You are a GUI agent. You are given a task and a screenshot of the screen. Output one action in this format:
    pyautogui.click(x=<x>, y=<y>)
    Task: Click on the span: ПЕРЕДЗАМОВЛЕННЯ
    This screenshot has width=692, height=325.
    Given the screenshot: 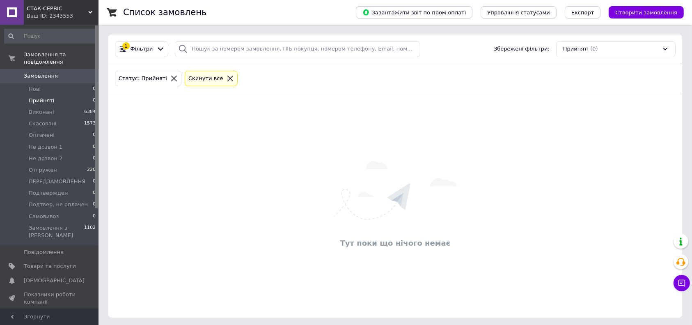 What is the action you would take?
    pyautogui.click(x=57, y=181)
    